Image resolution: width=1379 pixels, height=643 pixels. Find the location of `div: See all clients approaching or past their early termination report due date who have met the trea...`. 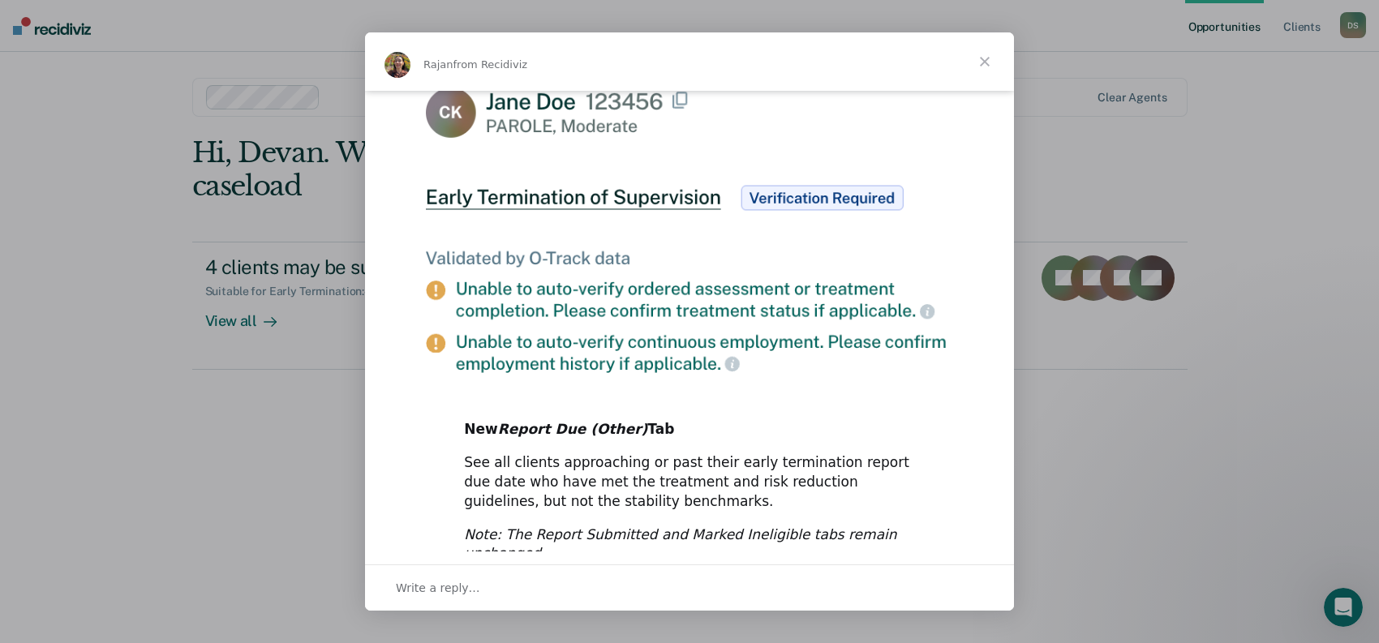

div: See all clients approaching or past their early termination report due date who have met the trea... is located at coordinates (690, 482).